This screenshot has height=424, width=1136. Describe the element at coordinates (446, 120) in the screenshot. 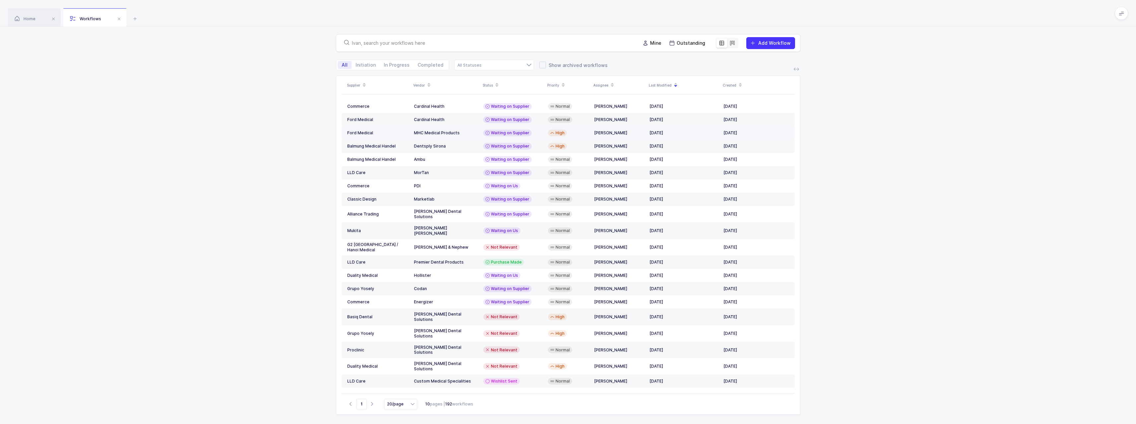

I see `div: Cardinal Health` at that location.